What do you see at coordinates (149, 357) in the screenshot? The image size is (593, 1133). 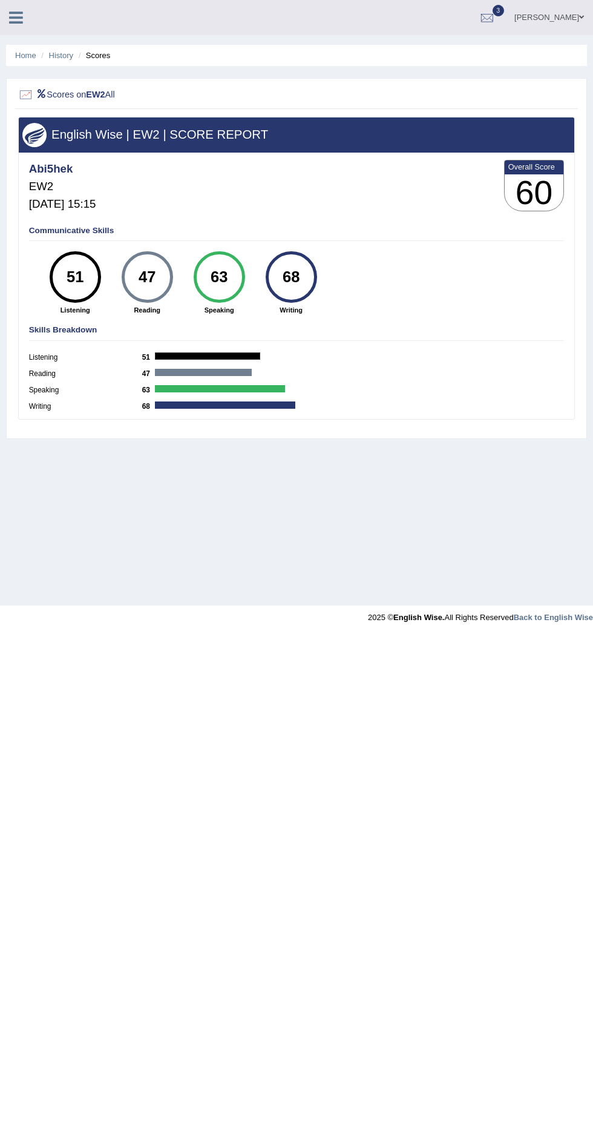 I see `b: 51` at bounding box center [149, 357].